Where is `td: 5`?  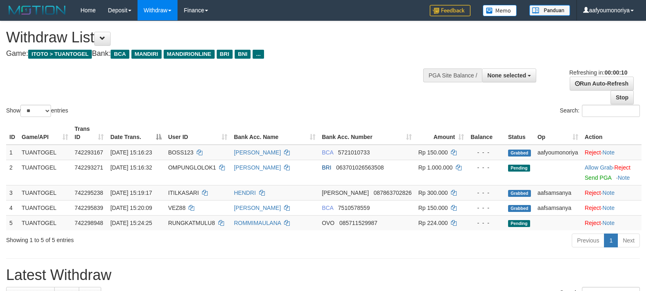 td: 5 is located at coordinates (12, 223).